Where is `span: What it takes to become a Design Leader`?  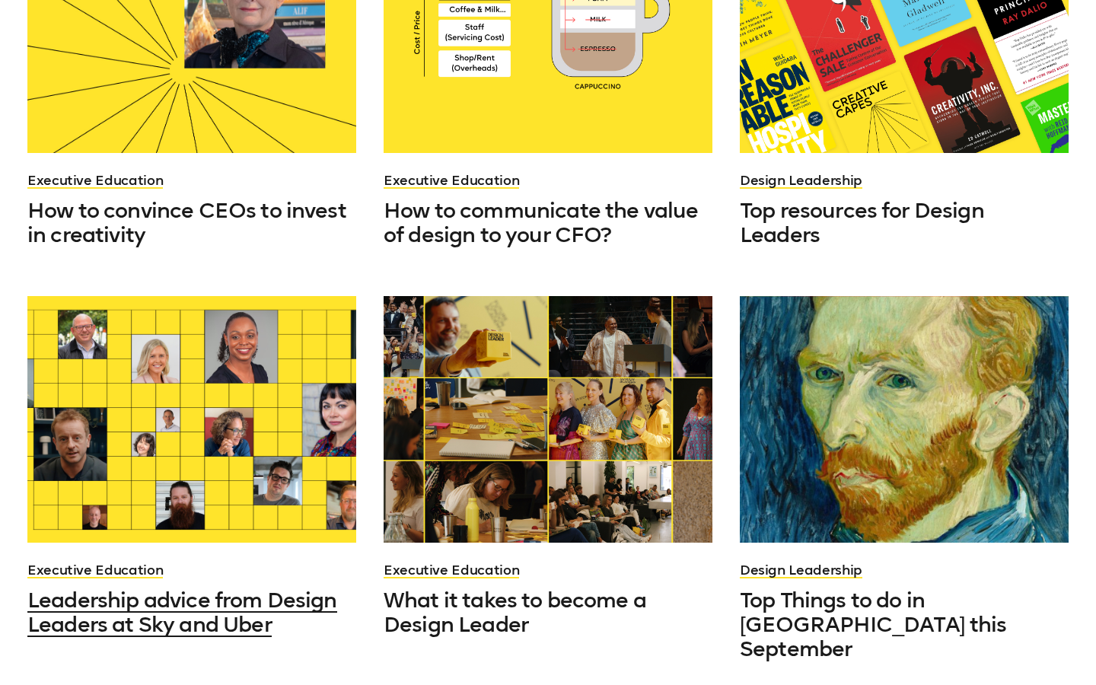 span: What it takes to become a Design Leader is located at coordinates (515, 612).